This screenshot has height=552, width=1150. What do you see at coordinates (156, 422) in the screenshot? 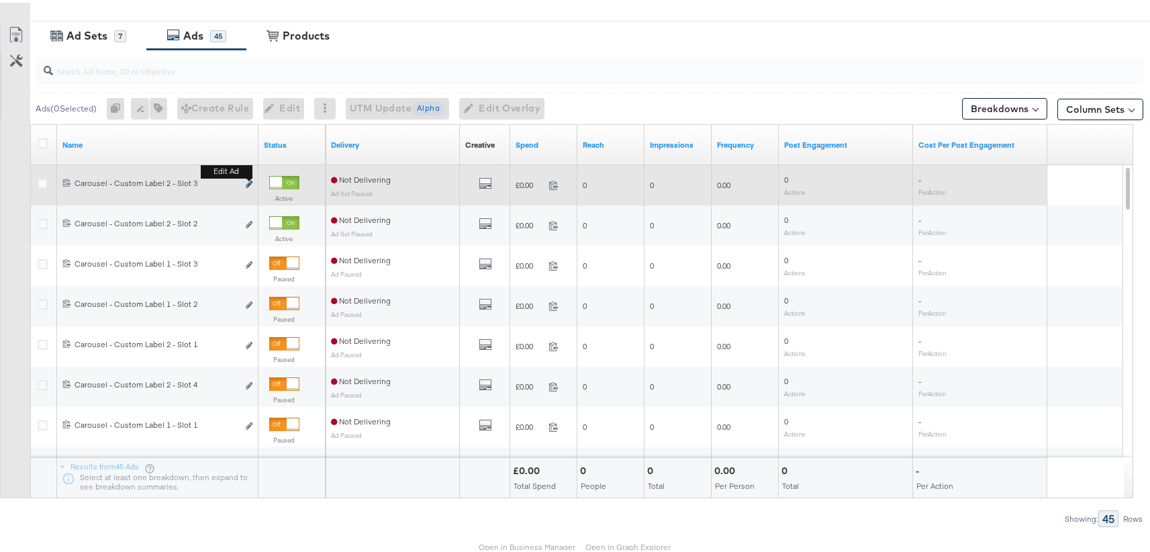
I see `div: Carousel - Custom Label 1 - Slot 1` at bounding box center [156, 422].